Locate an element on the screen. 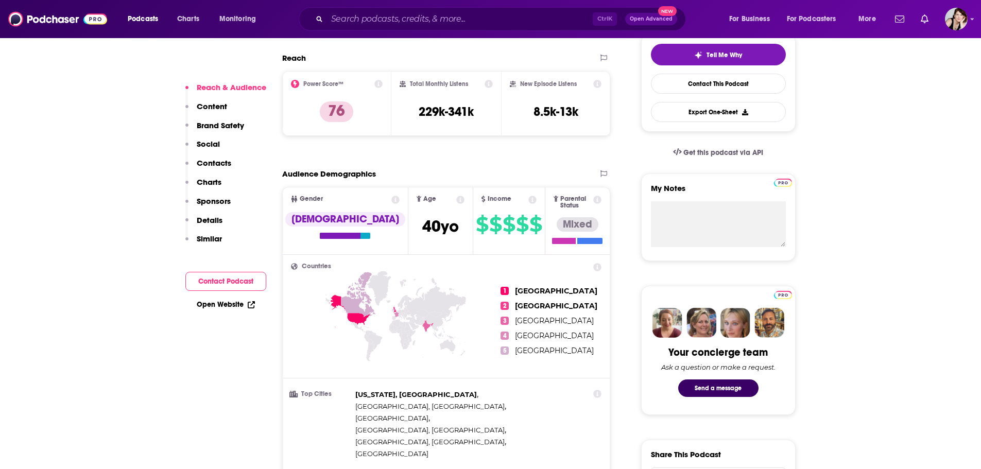 Image resolution: width=981 pixels, height=469 pixels. h3: 8.5k-13k is located at coordinates (556, 112).